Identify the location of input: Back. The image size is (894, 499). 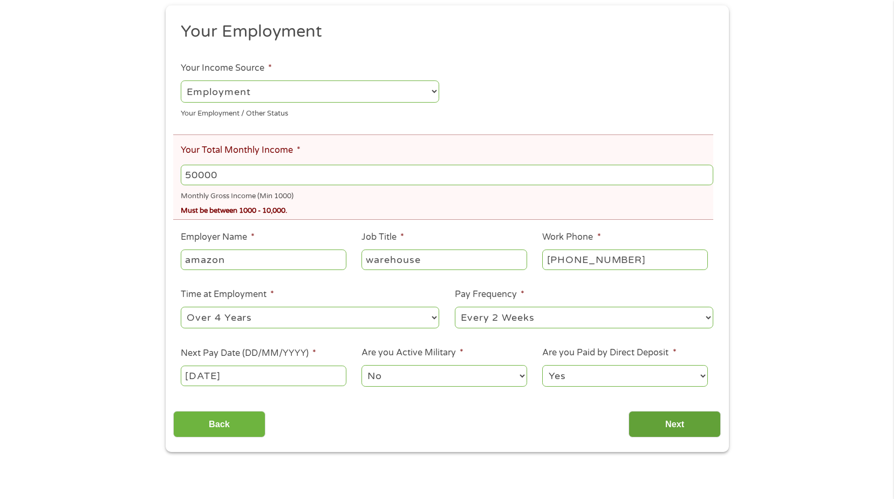
(219, 424).